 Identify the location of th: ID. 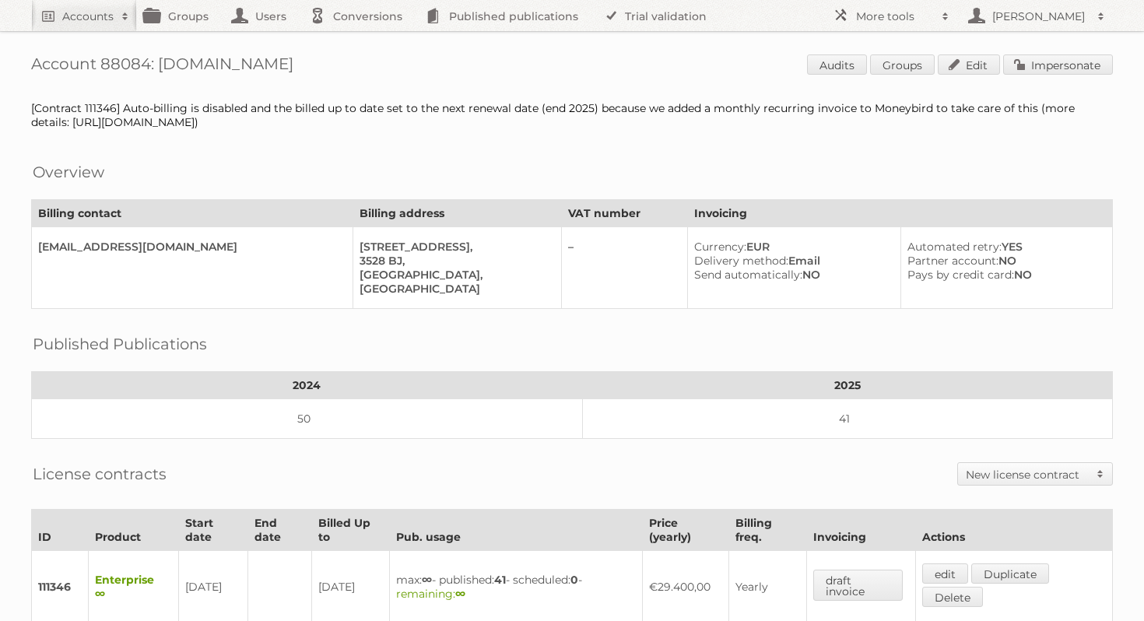
(60, 530).